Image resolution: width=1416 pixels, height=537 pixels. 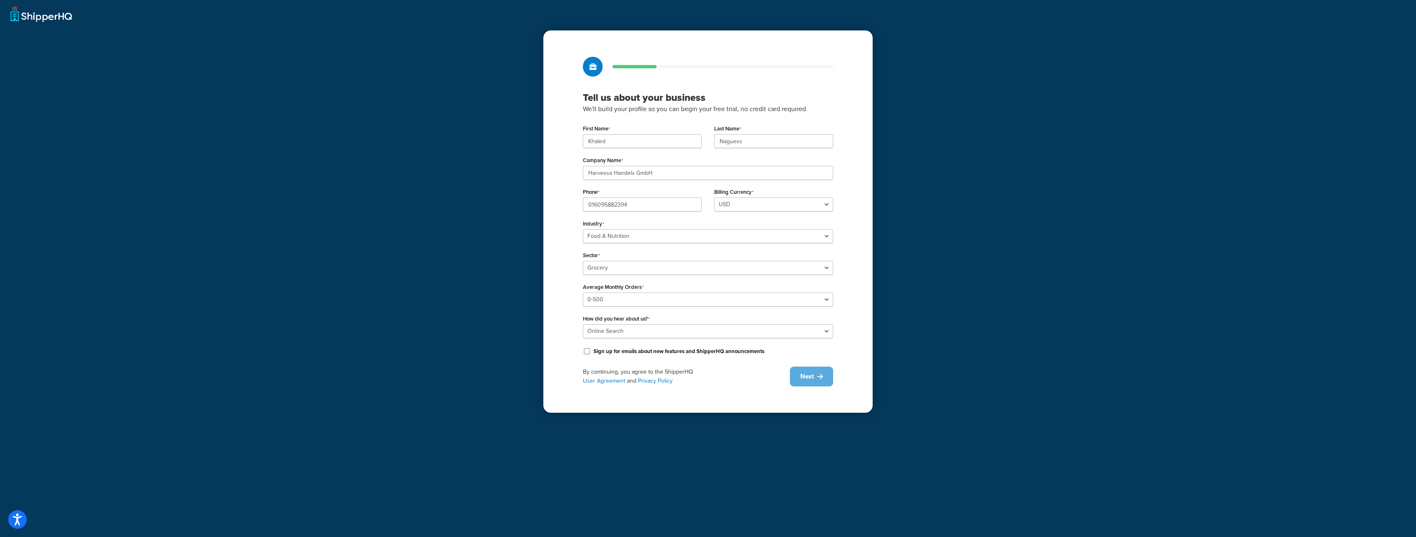 What do you see at coordinates (708, 98) in the screenshot?
I see `h3: Tell us about your business` at bounding box center [708, 98].